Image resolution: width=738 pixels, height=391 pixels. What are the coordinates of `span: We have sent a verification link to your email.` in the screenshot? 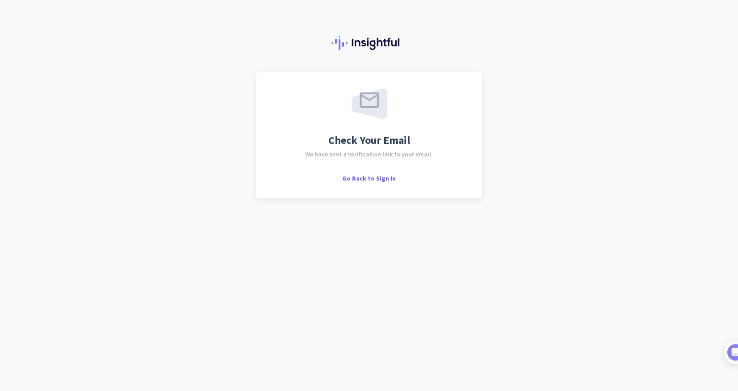 It's located at (369, 154).